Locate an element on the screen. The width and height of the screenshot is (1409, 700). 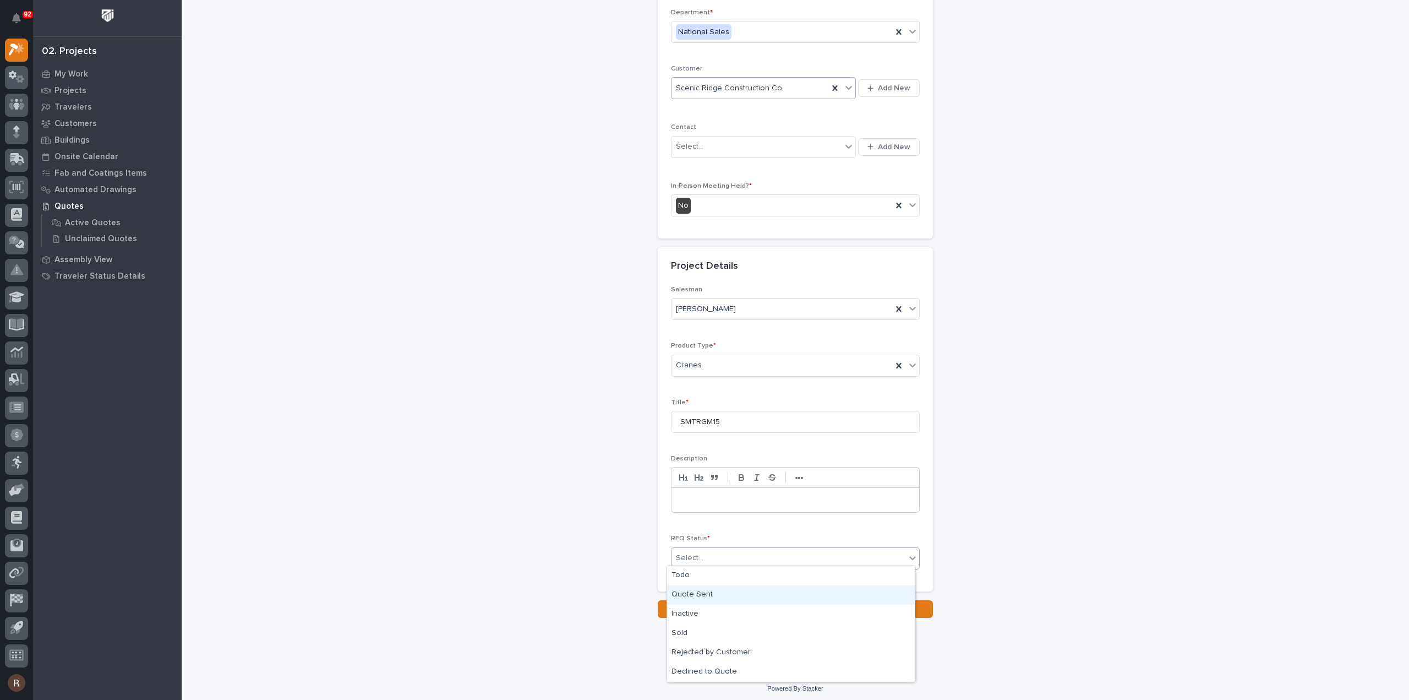
div: Rejected by Customer is located at coordinates (791, 652).